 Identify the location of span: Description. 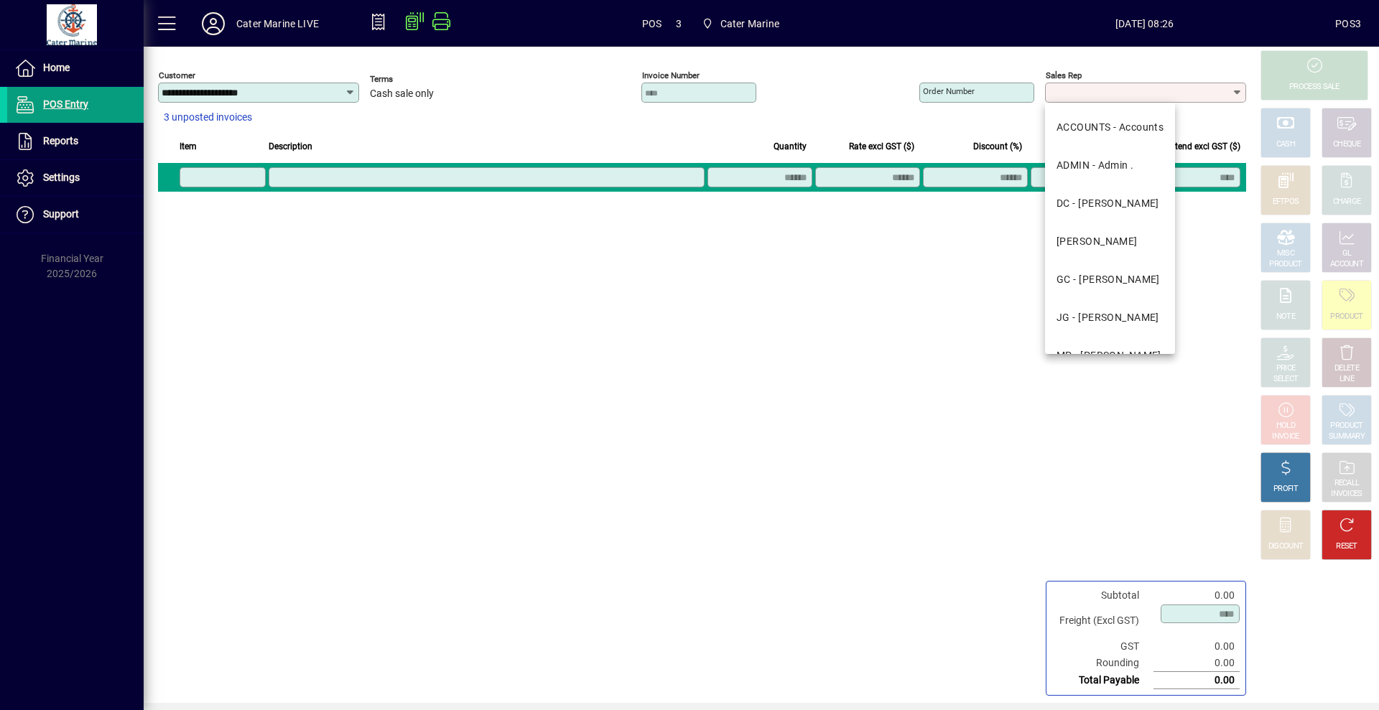
(290, 147).